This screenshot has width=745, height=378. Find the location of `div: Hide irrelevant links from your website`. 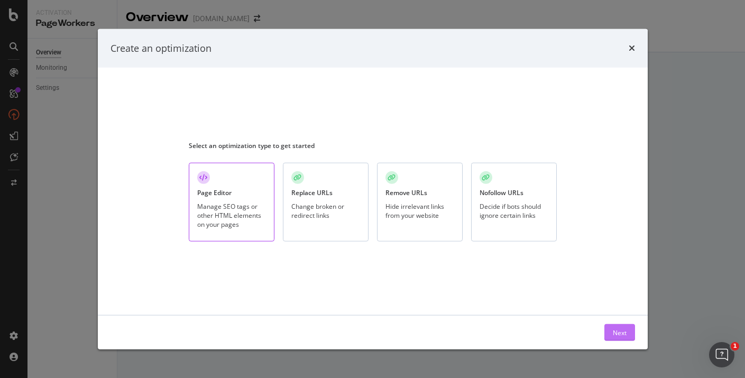

div: Hide irrelevant links from your website is located at coordinates (420, 210).